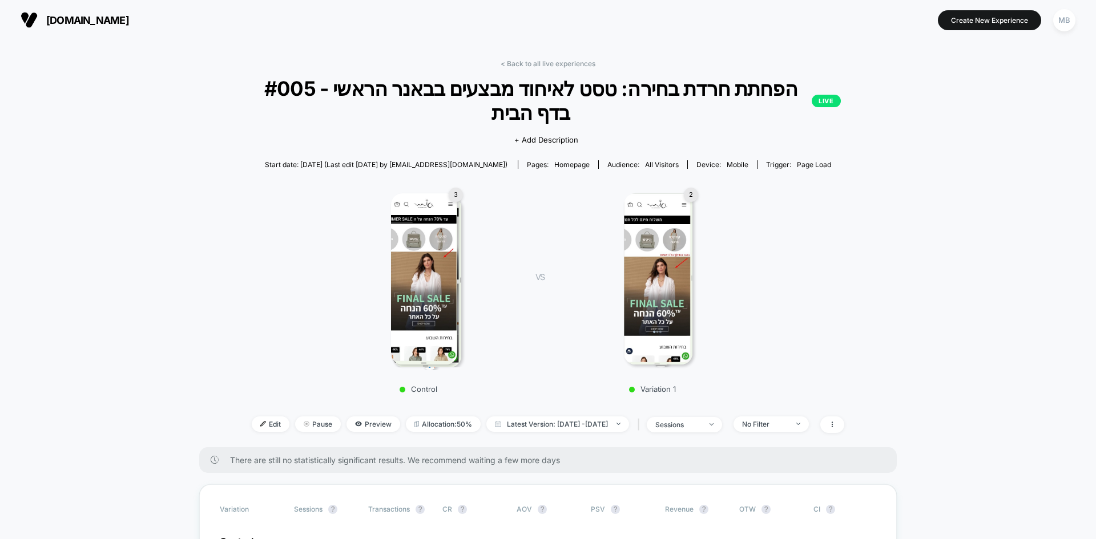 Image resolution: width=1096 pixels, height=539 pixels. What do you see at coordinates (498, 424) in the screenshot?
I see `img: calendar` at bounding box center [498, 424].